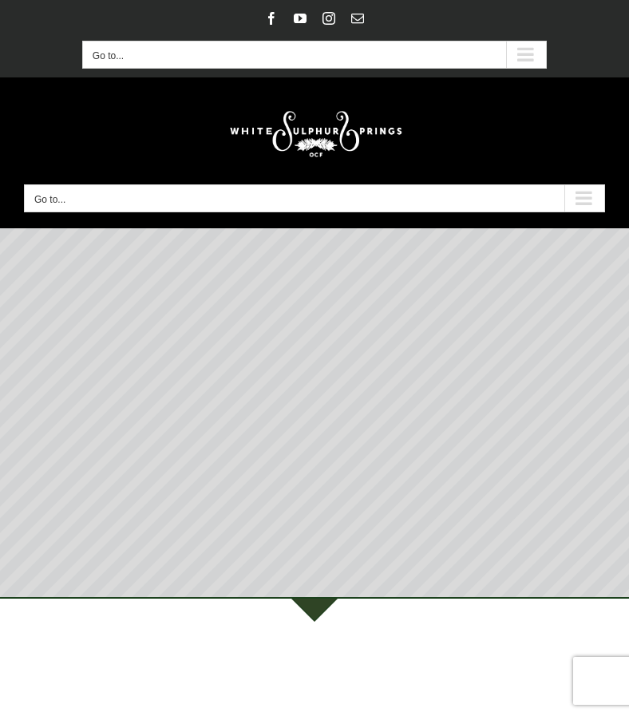 This screenshot has height=716, width=629. I want to click on a: Email, so click(358, 18).